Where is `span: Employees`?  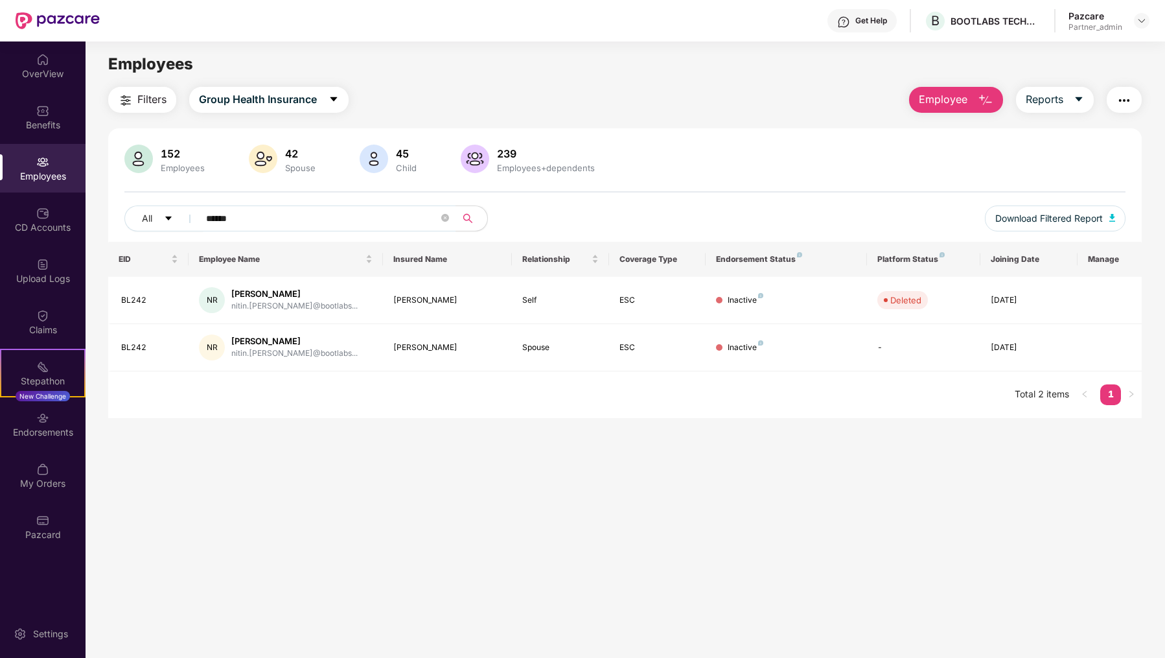 span: Employees is located at coordinates (150, 64).